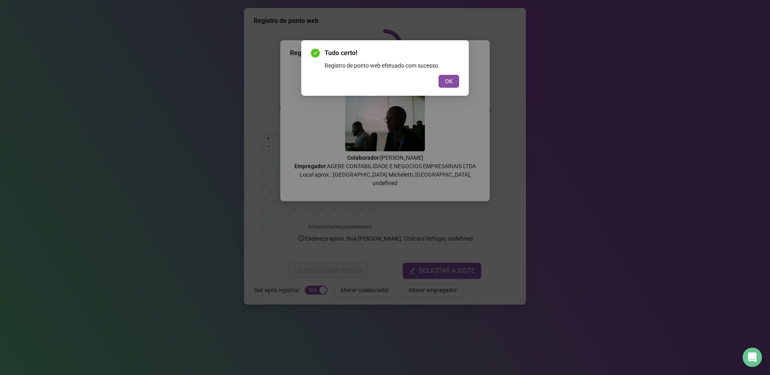  I want to click on div: Open Intercom Messenger, so click(752, 358).